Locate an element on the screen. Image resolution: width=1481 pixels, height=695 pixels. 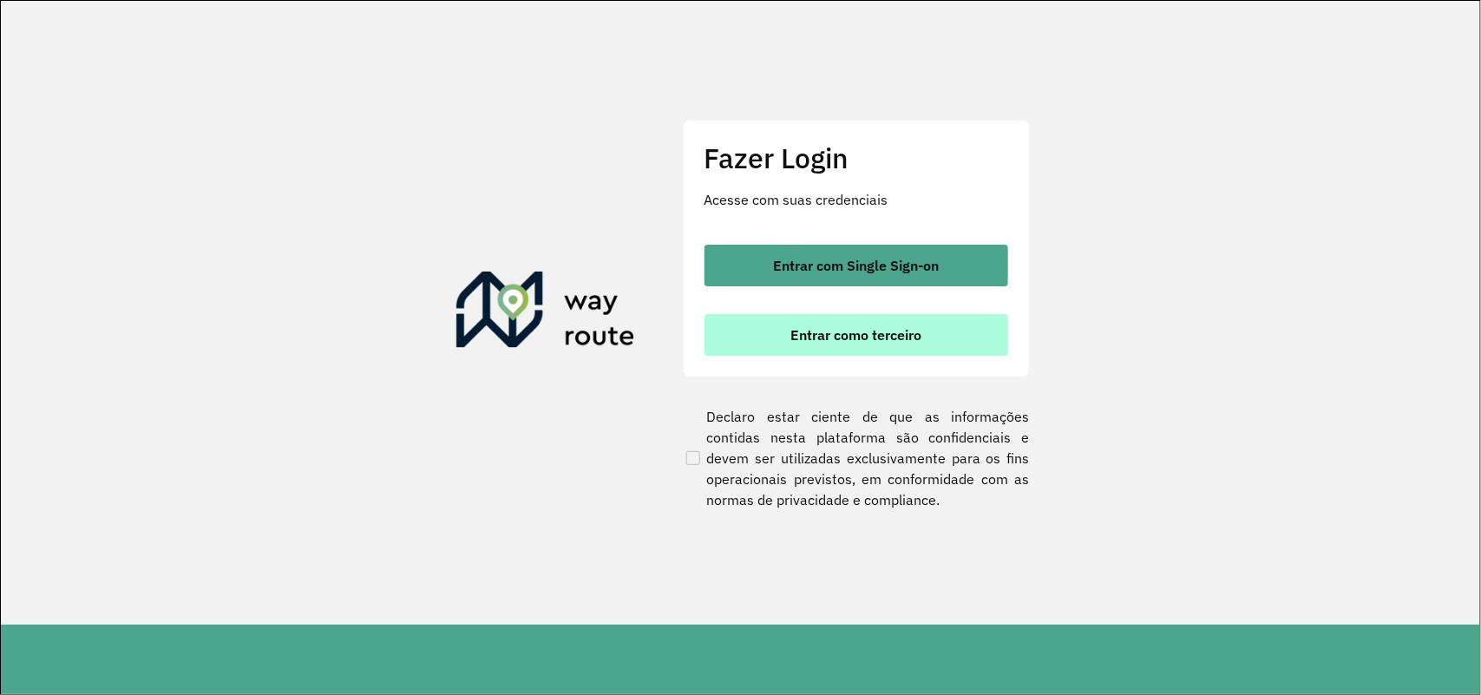
img: Roteirizador AmbevTech is located at coordinates (546, 313).